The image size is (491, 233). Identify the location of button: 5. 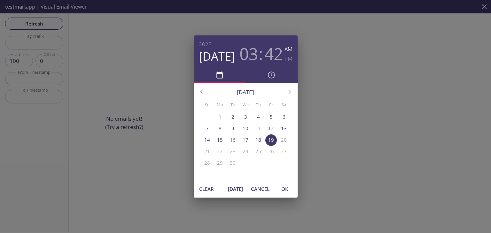
(271, 117).